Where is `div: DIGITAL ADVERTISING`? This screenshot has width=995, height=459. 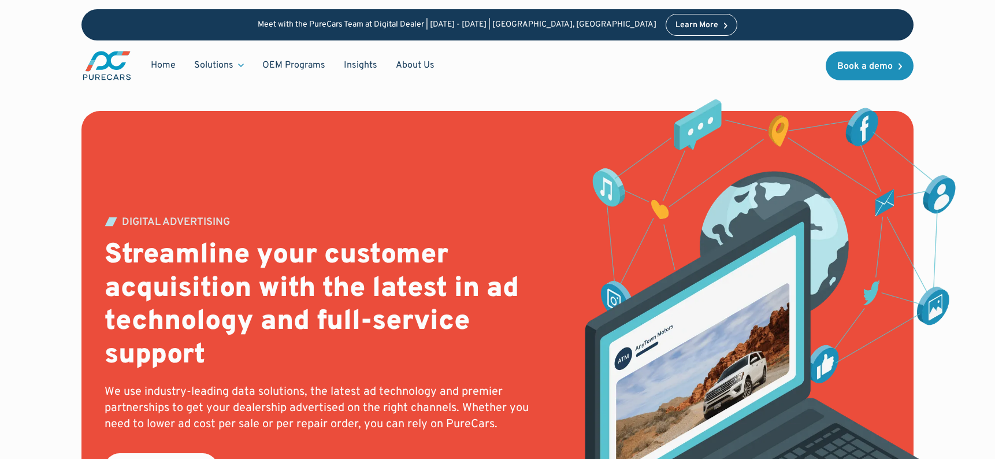
div: DIGITAL ADVERTISING is located at coordinates (176, 222).